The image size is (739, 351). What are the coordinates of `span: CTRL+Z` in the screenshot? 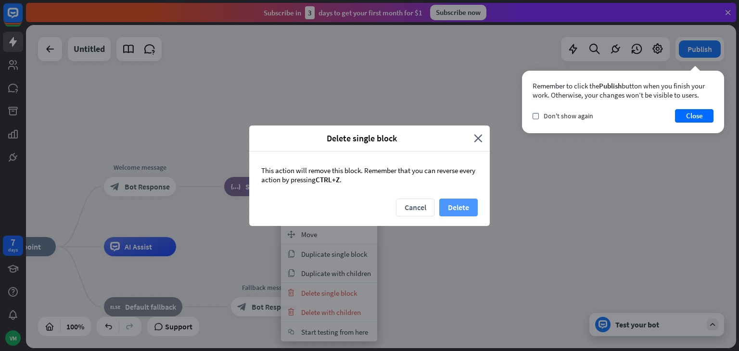 It's located at (328, 179).